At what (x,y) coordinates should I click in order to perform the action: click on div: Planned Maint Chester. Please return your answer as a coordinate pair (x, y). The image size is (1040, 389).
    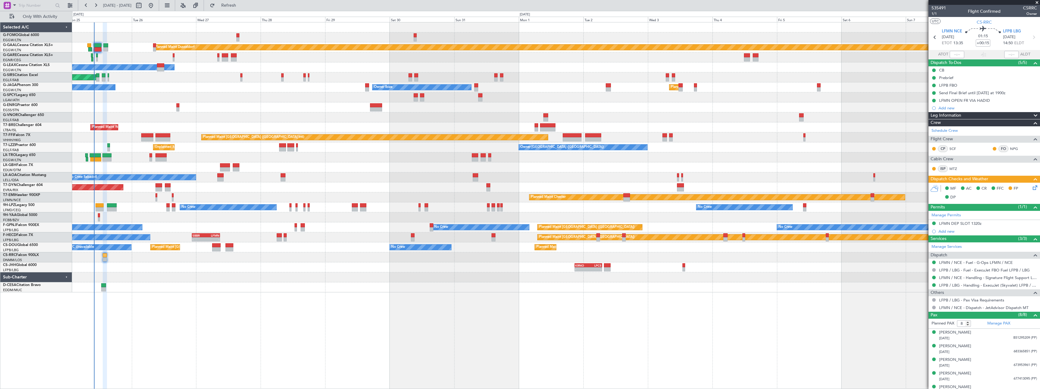
    Looking at the image, I should click on (548, 197).